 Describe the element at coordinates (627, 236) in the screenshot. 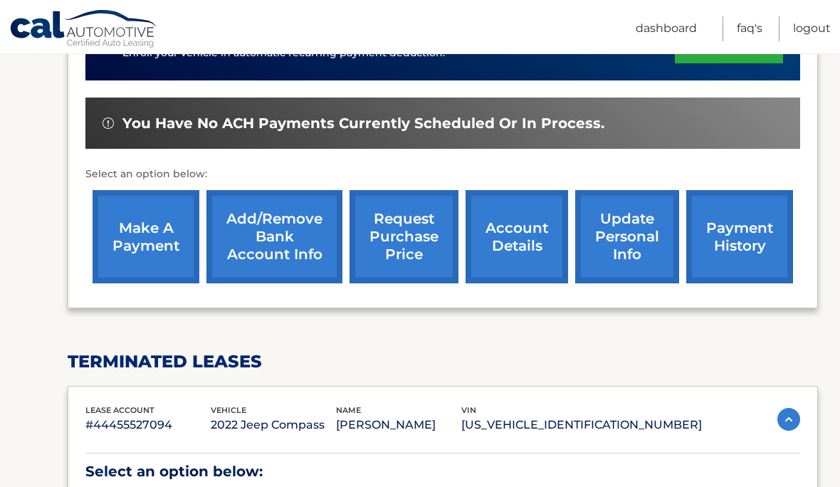

I see `a: update personal info` at that location.